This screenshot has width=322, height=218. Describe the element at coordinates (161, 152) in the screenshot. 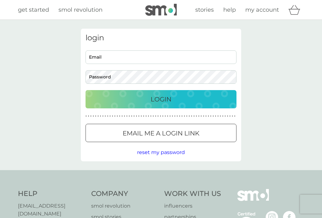

I see `span: reset my password` at that location.